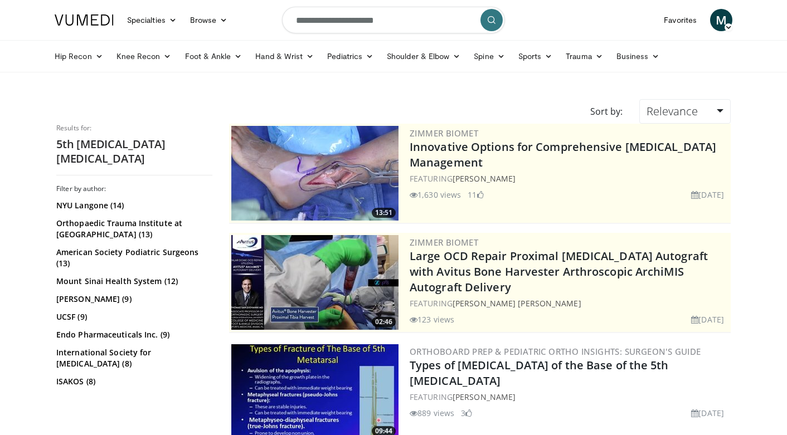  Describe the element at coordinates (536, 56) in the screenshot. I see `a: Sports` at that location.